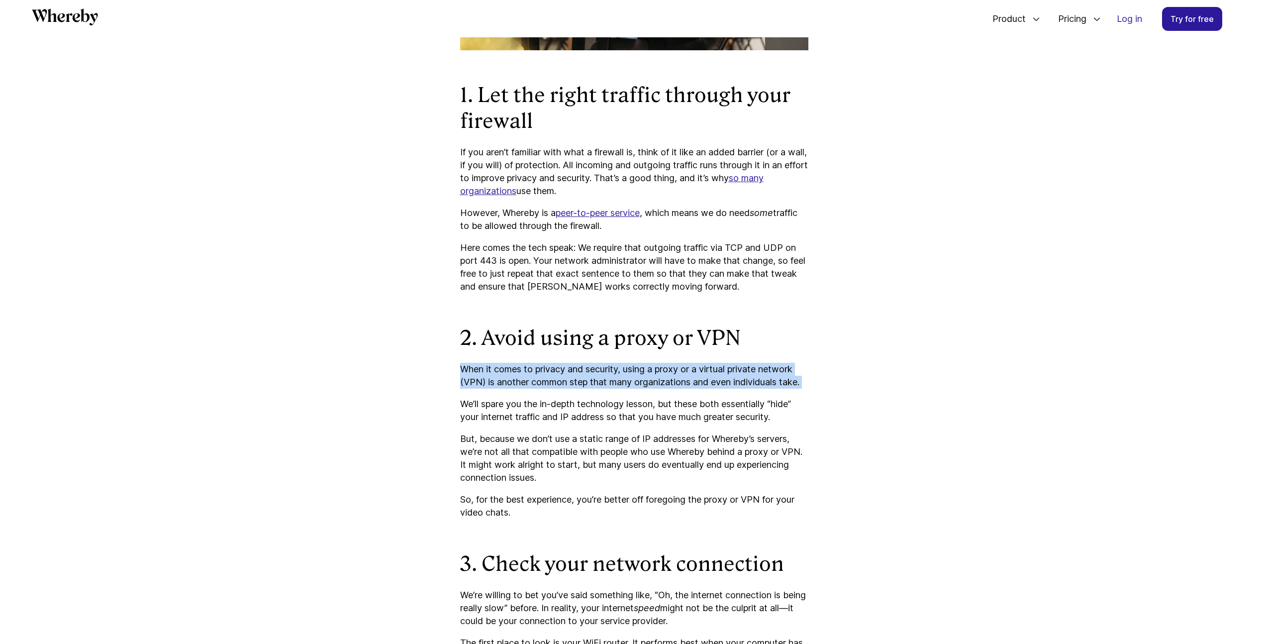  Describe the element at coordinates (634, 219) in the screenshot. I see `p: However, Whereby is a , which means we do need traffic to be allowed through the firewall.` at that location.